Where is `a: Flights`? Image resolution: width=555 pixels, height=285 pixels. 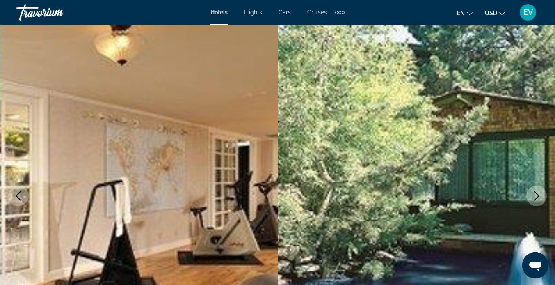 a: Flights is located at coordinates (253, 12).